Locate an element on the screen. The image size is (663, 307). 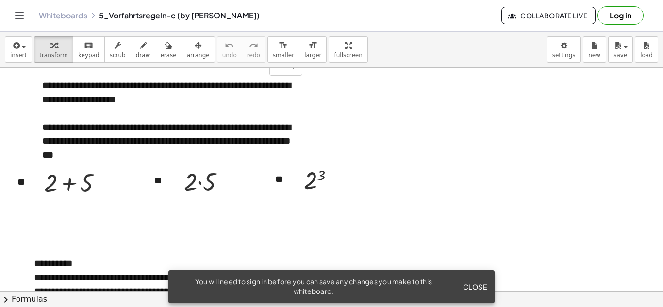
button: insert is located at coordinates (18, 50).